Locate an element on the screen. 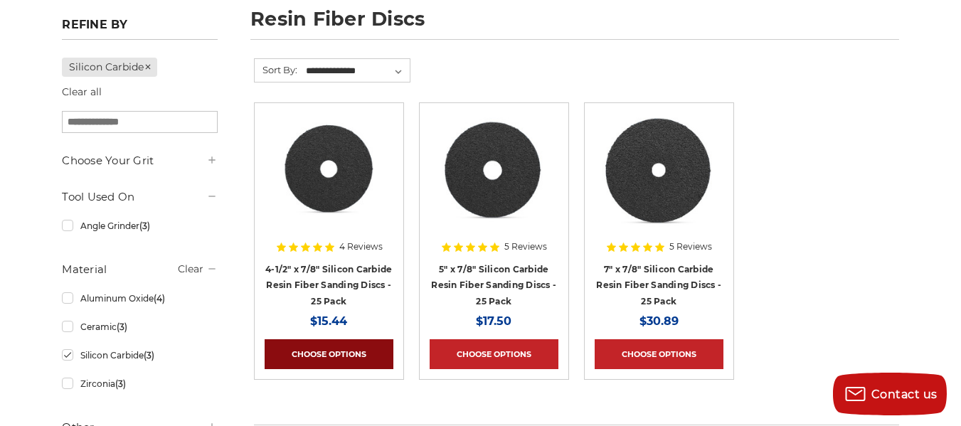 The height and width of the screenshot is (426, 961). a: Angle Grinder is located at coordinates (139, 225).